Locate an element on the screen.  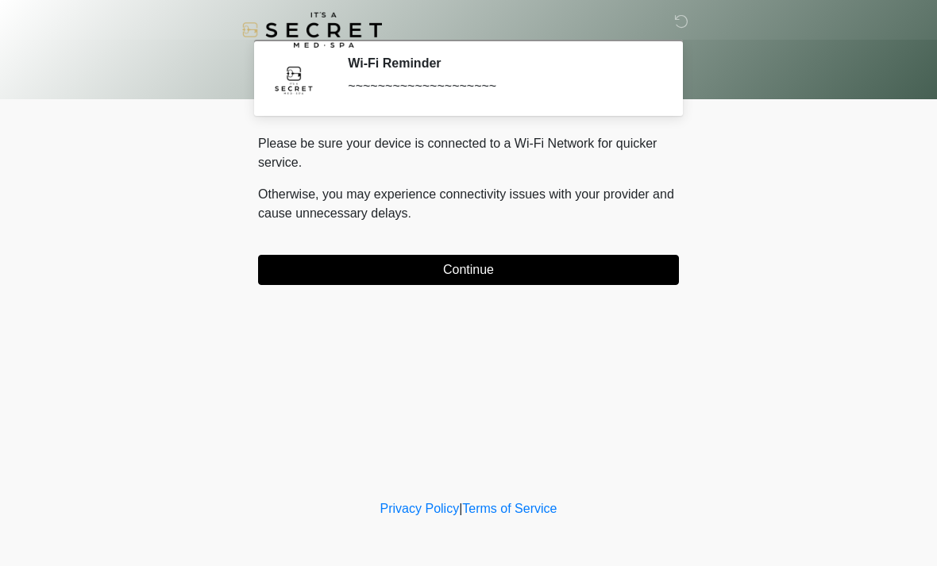
p: Please be sure your device is connected to a Wi-Fi Network for quicker service. is located at coordinates (469, 153).